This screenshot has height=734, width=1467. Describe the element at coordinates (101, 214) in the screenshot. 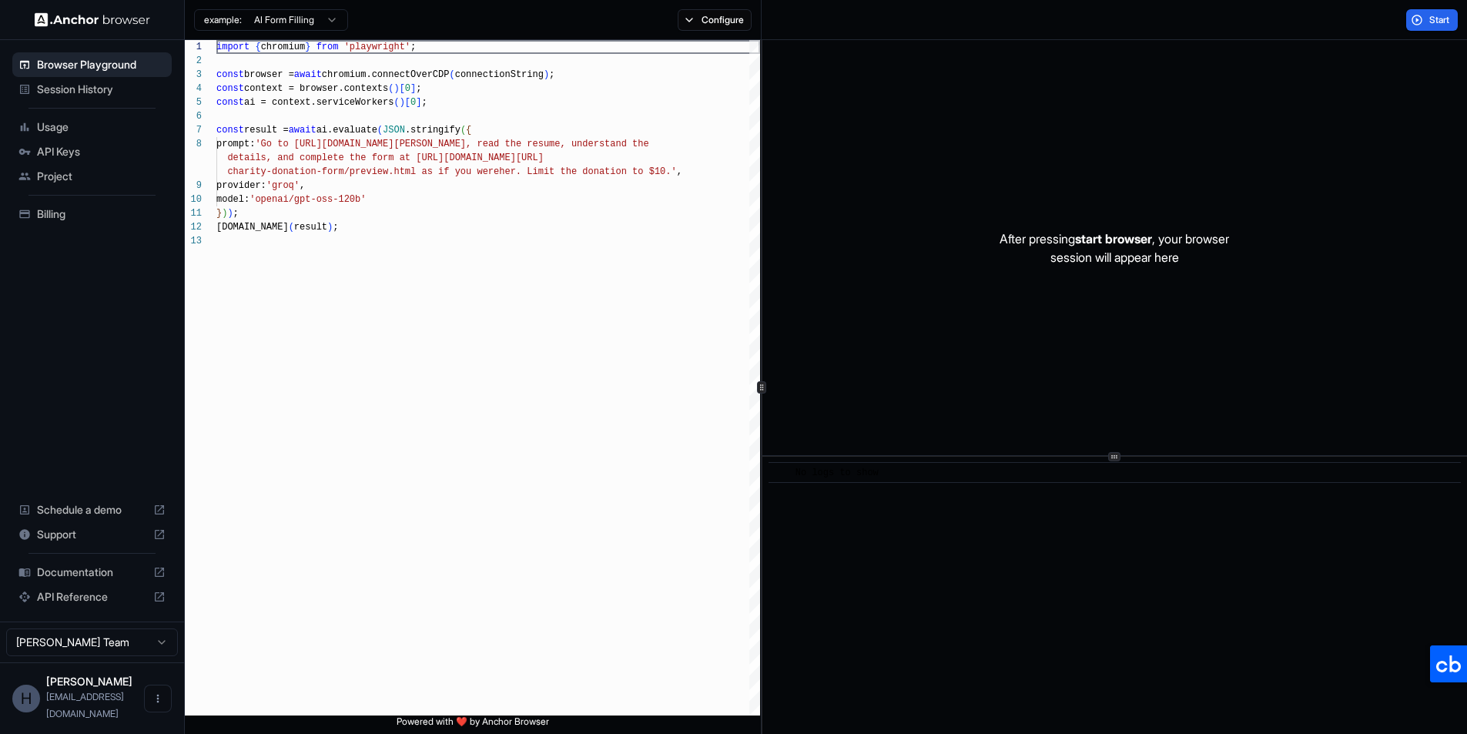

I see `span: Billing` at that location.